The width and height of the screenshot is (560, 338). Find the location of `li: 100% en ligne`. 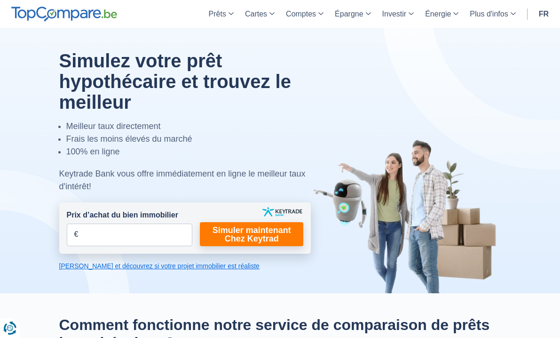

li: 100% en ligne is located at coordinates (189, 152).